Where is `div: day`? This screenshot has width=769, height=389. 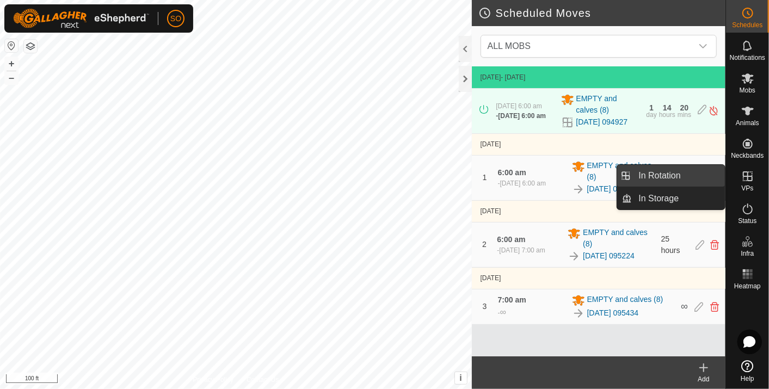 div: day is located at coordinates (652, 115).